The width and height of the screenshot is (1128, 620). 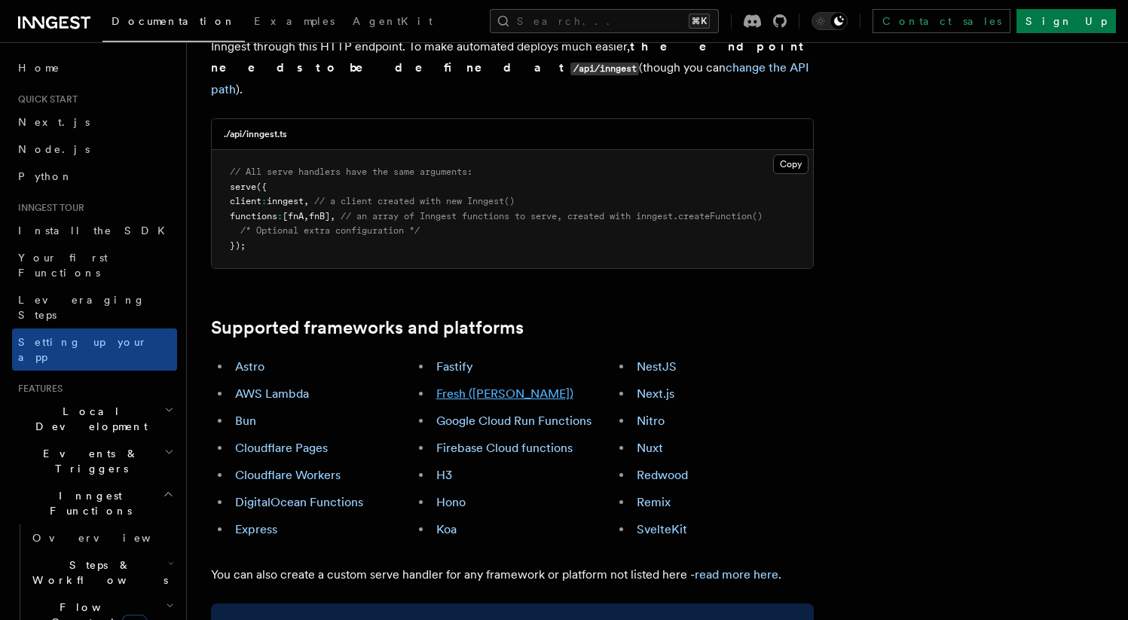 I want to click on span: Events & Triggers, so click(x=88, y=461).